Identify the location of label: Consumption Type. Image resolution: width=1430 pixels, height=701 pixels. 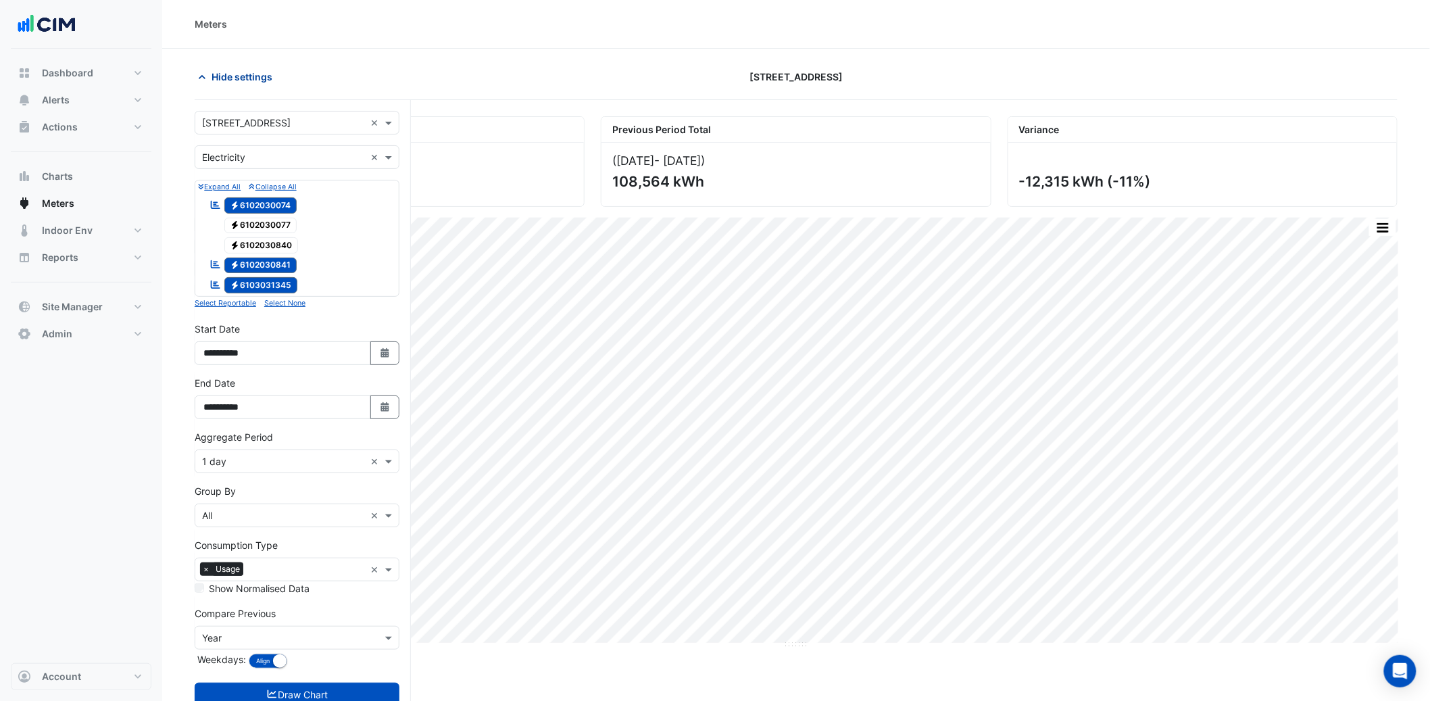
(236, 545).